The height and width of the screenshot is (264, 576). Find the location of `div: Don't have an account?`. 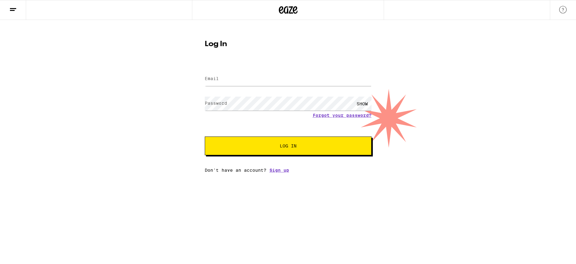

div: Don't have an account? is located at coordinates (288, 170).